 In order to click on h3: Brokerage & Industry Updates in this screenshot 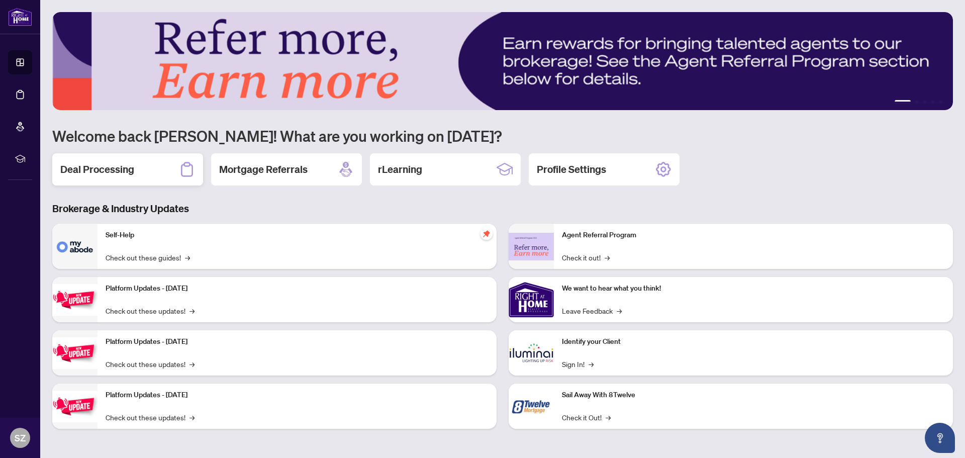, I will do `click(503, 209)`.